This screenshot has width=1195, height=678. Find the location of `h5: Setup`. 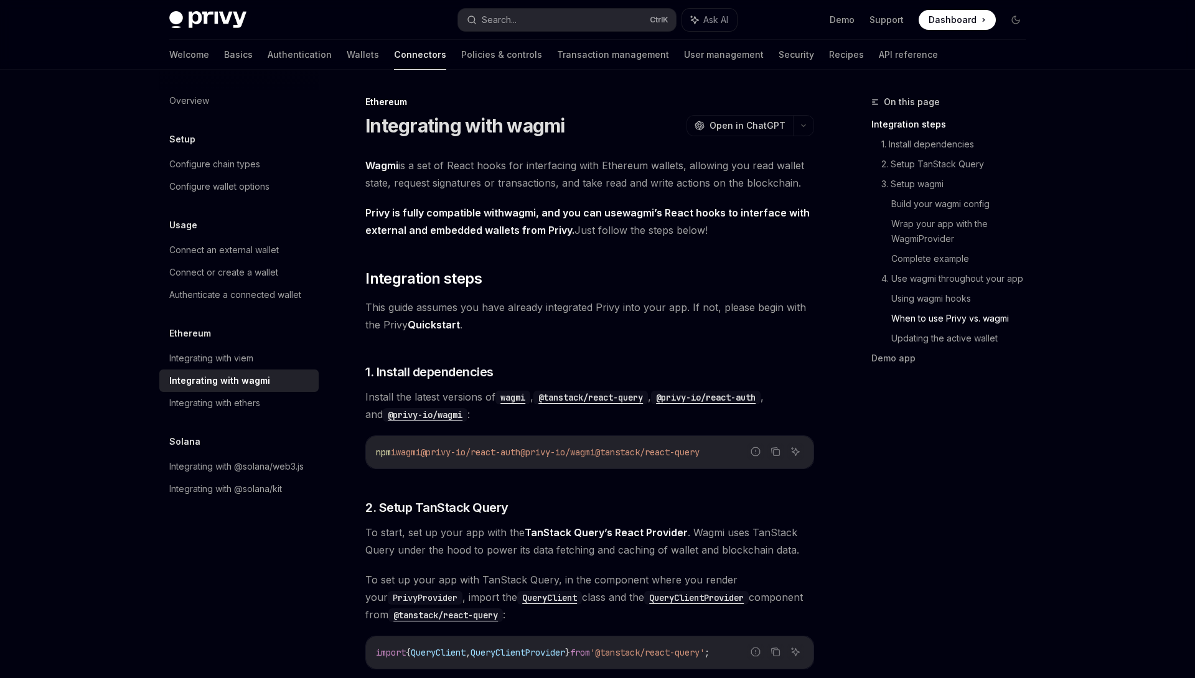

h5: Setup is located at coordinates (182, 139).